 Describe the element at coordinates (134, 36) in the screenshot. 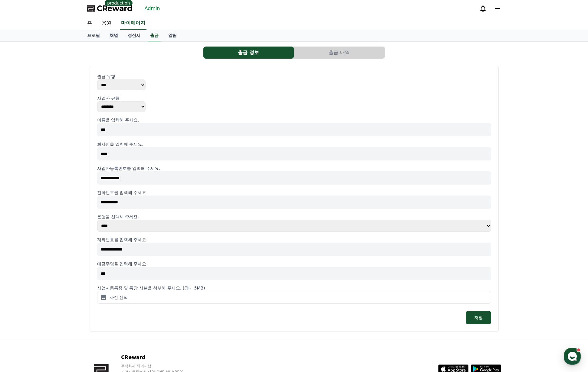

I see `a: 정산서` at that location.